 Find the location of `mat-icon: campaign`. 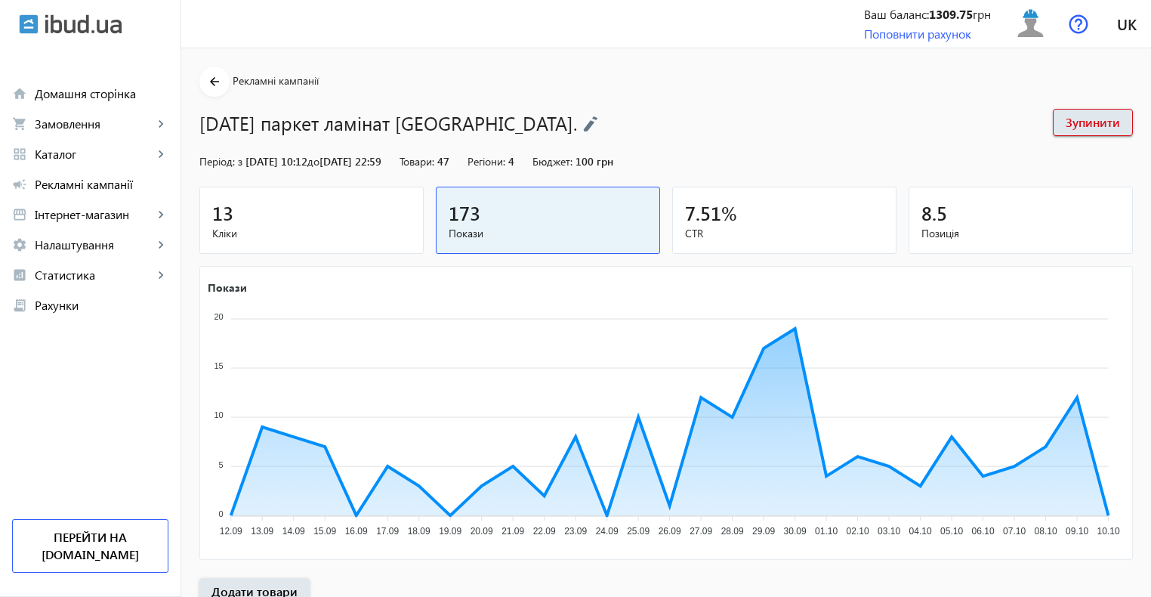

mat-icon: campaign is located at coordinates (20, 184).